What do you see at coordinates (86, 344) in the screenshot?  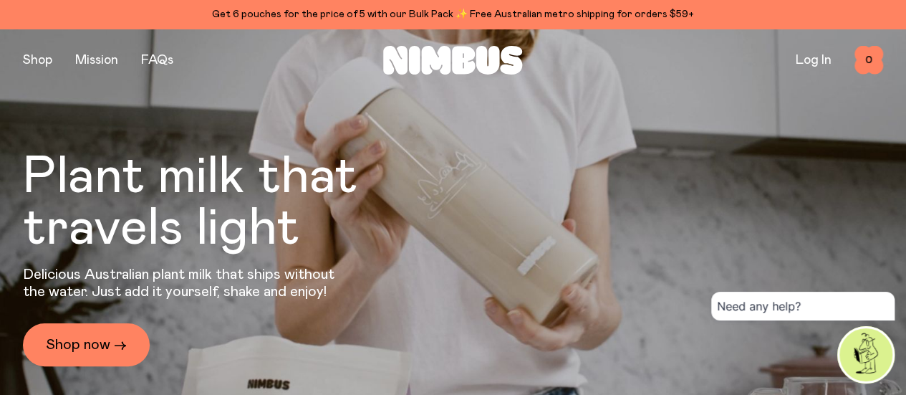 I see `a: Shop now →` at bounding box center [86, 344].